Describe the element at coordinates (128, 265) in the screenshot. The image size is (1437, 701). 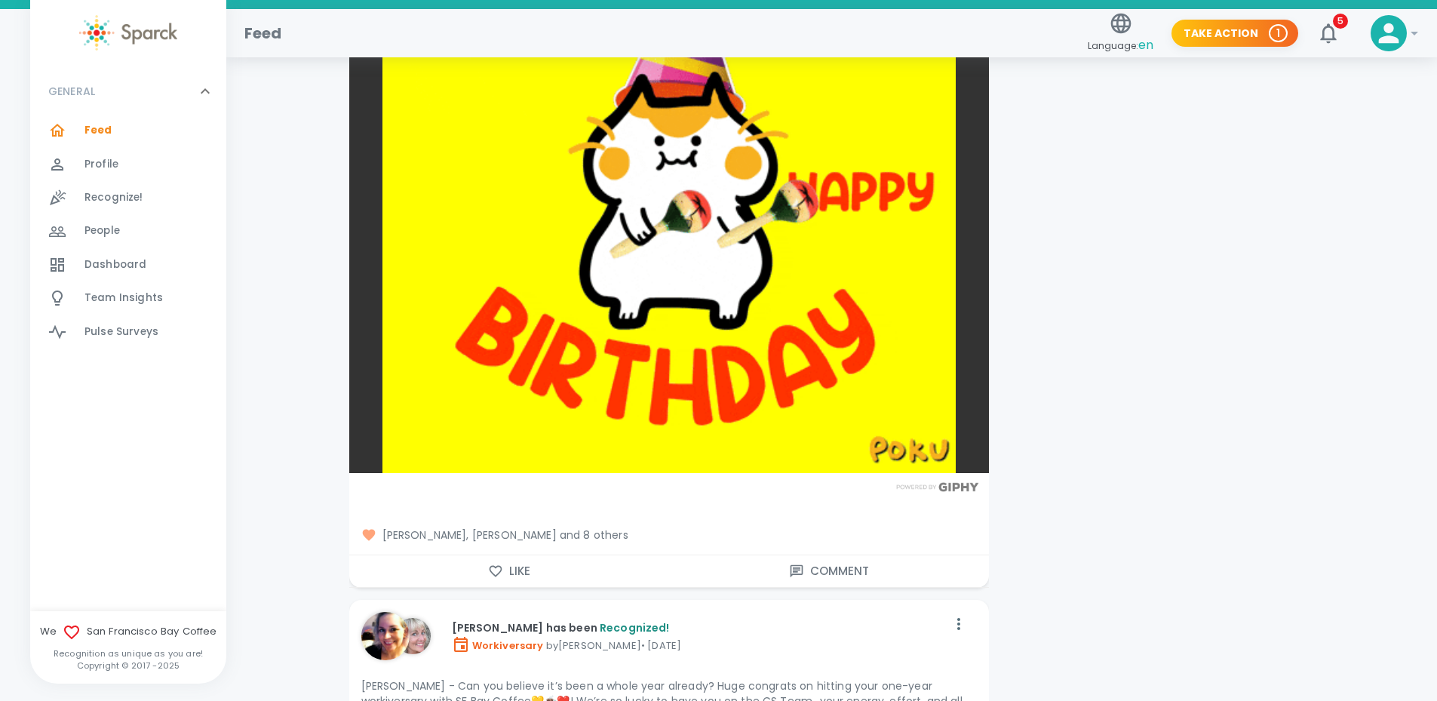
I see `div: Dashboard` at that location.